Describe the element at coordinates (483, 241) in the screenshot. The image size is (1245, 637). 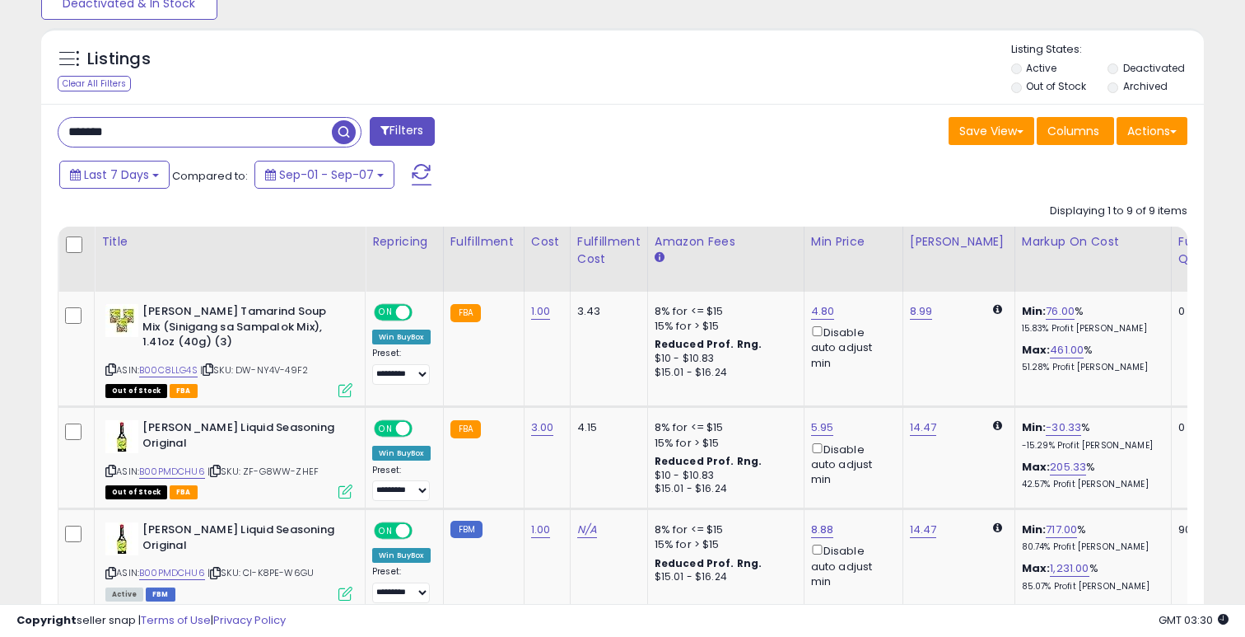
I see `div: Fulfillment` at that location.